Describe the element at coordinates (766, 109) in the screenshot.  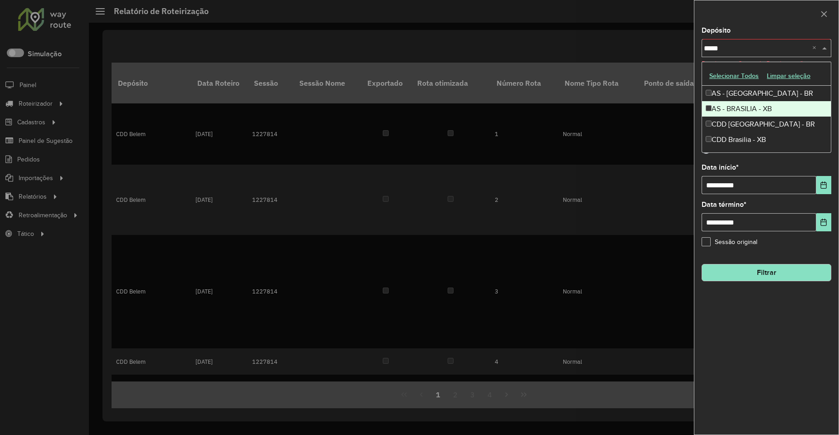
I see `div: AS - BRASILIA - XB` at that location.